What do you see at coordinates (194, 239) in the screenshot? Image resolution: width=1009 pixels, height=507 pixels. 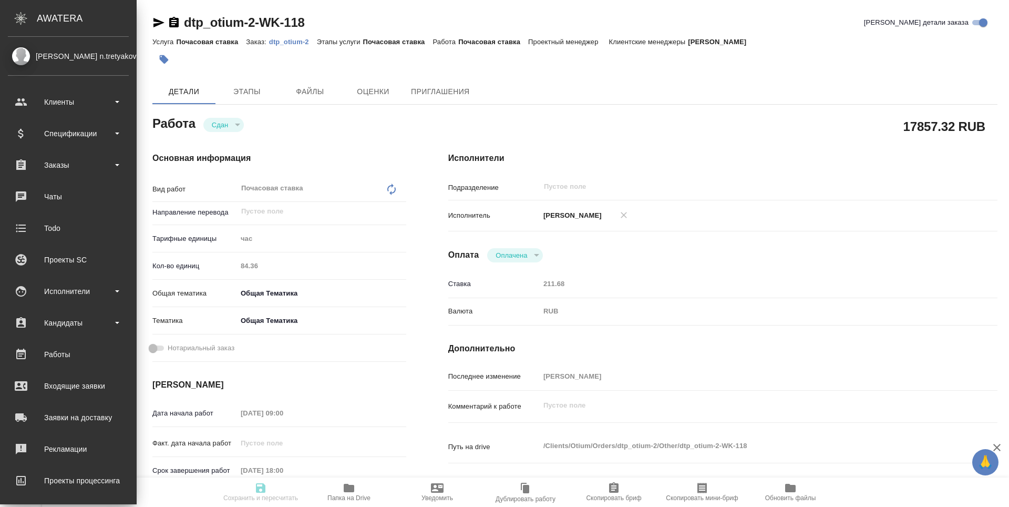 I see `p: Тарифные единицы` at bounding box center [194, 239].